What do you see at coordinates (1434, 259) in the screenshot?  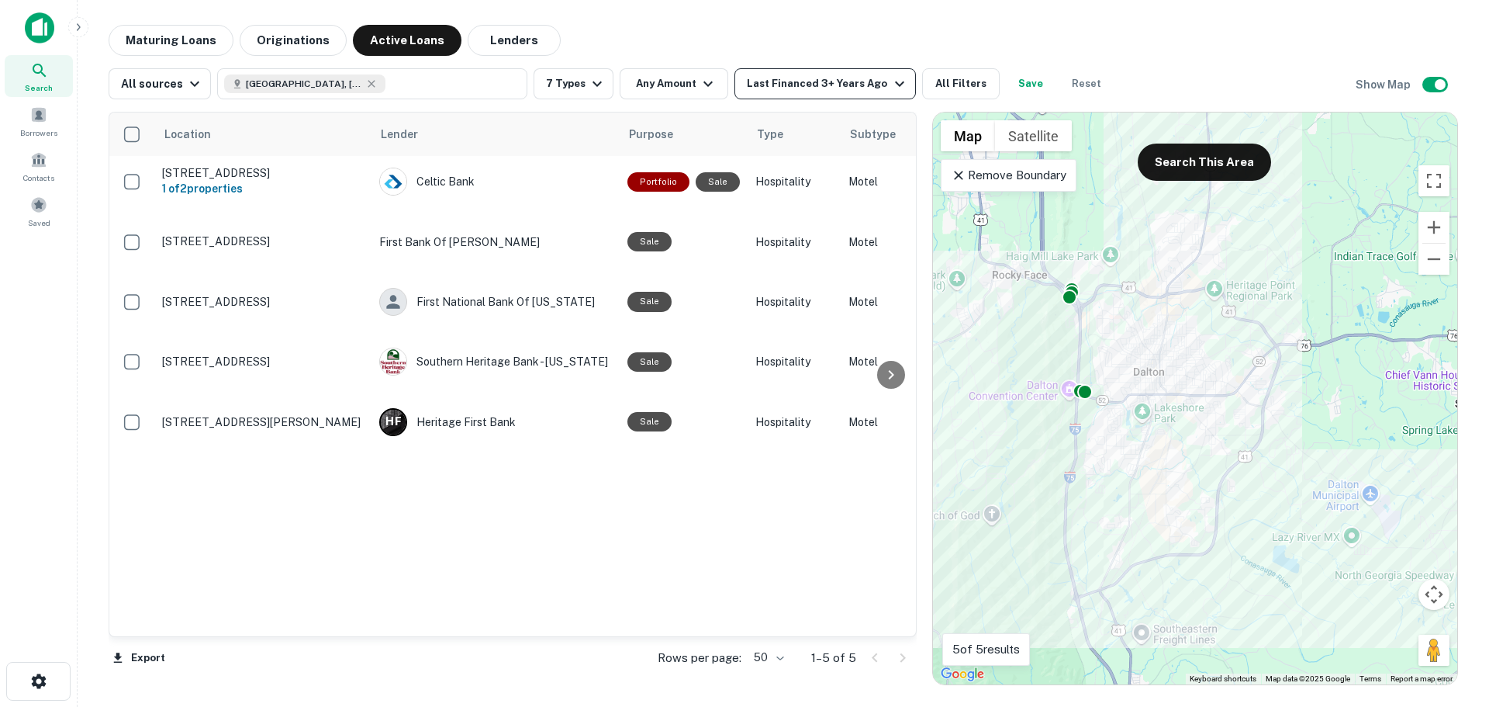 I see `button: Zoom out` at bounding box center [1434, 259].